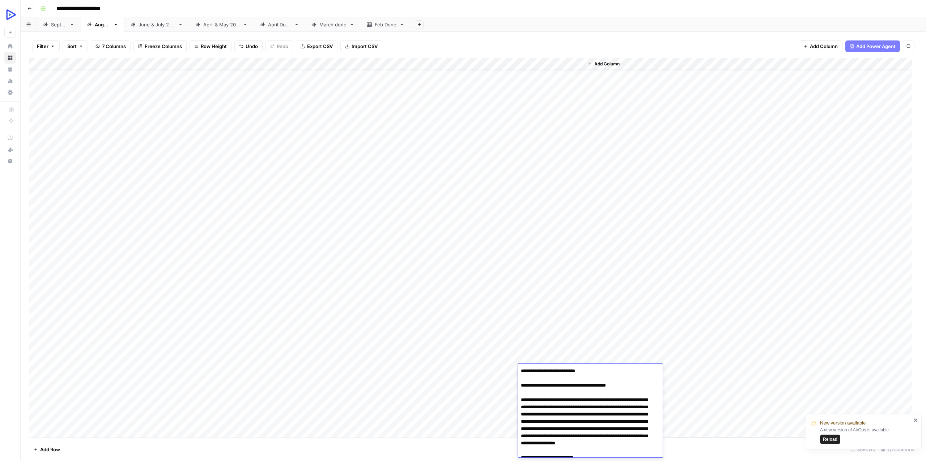 Image resolution: width=926 pixels, height=461 pixels. I want to click on button: What's new?, so click(10, 150).